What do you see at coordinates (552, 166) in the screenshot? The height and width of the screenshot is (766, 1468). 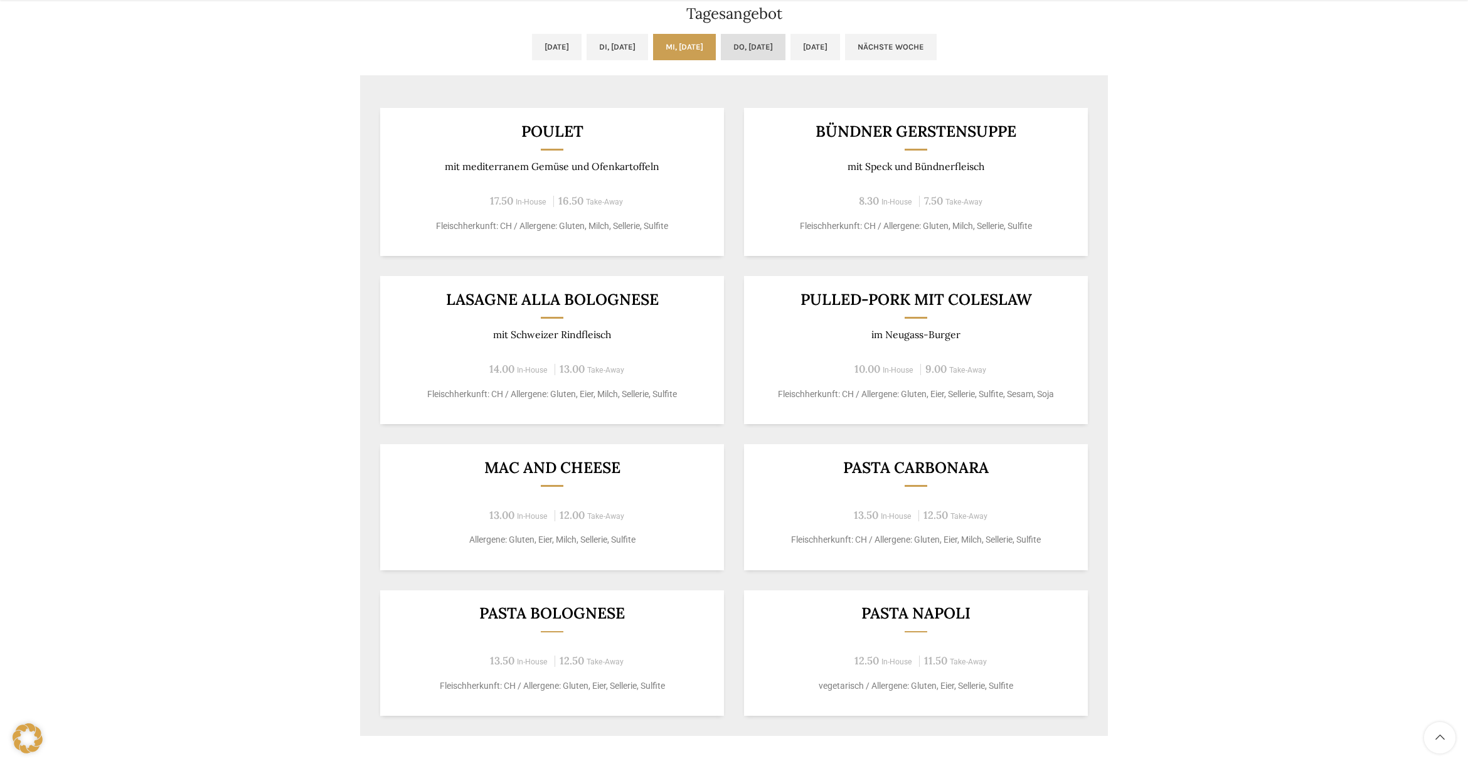 I see `p: mit mediterranem Gemüse und Ofenkartoffeln` at bounding box center [552, 166].